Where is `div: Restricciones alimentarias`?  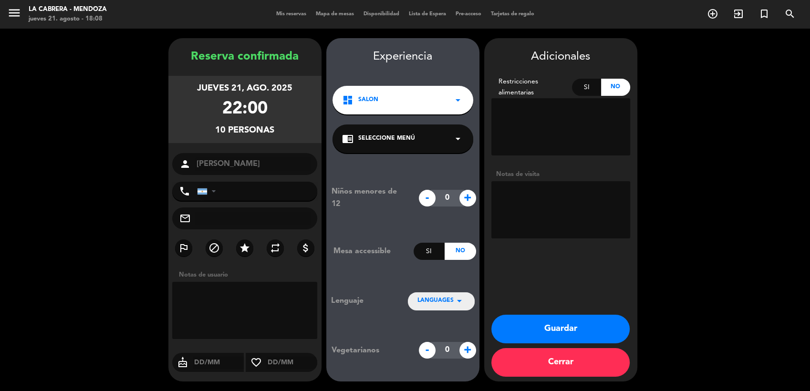 div: Restricciones alimentarias is located at coordinates (532, 87).